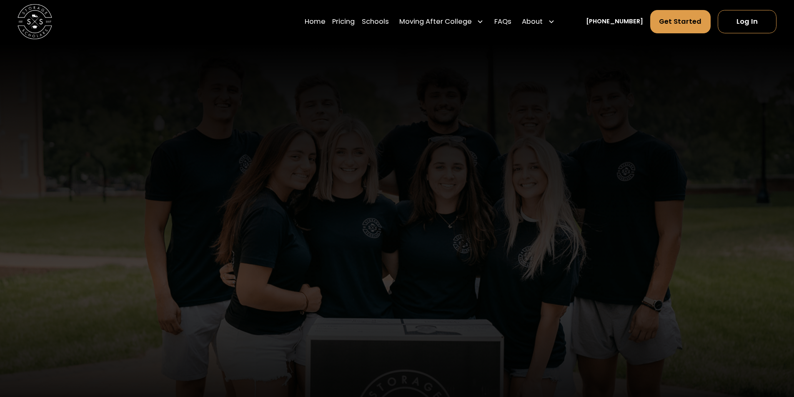 The width and height of the screenshot is (794, 397). What do you see at coordinates (436, 22) in the screenshot?
I see `div: Moving After College` at bounding box center [436, 22].